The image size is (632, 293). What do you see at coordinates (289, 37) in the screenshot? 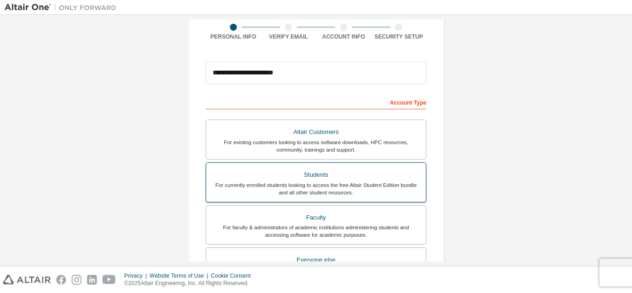
I see `div: Verify Email` at bounding box center [289, 37].